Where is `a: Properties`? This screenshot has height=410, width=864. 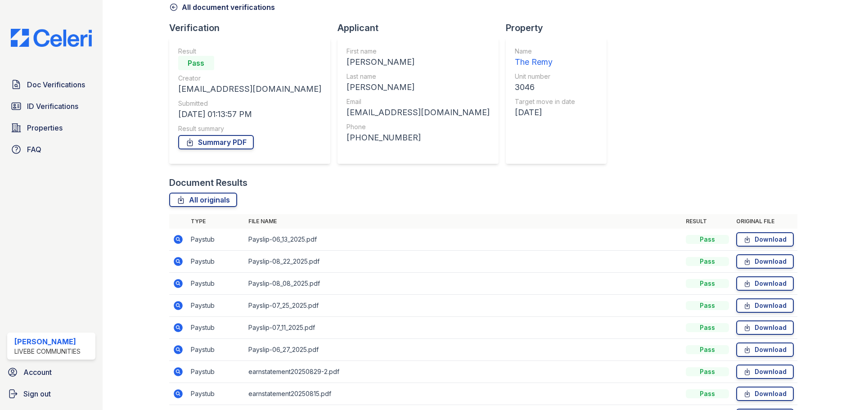 a: Properties is located at coordinates (51, 128).